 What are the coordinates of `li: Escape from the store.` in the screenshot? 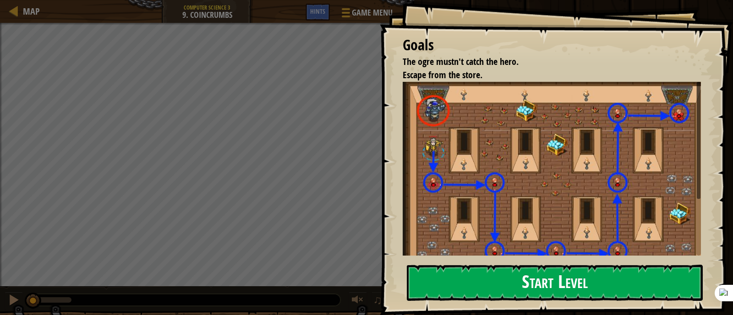 It's located at (544, 75).